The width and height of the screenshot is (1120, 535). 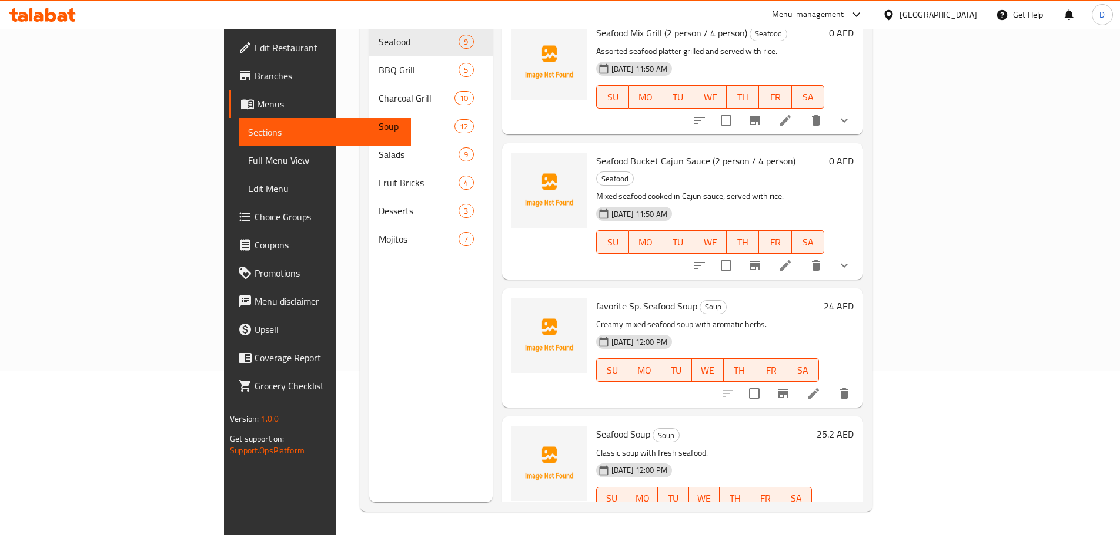 I want to click on button: delete, so click(x=816, y=266).